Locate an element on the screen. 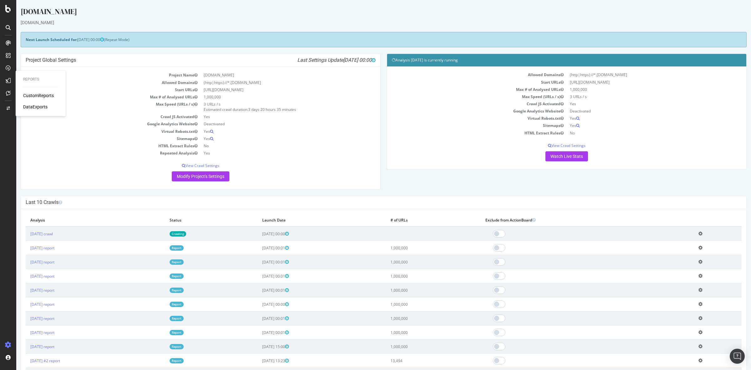 The height and width of the screenshot is (370, 751). td: 3 URLs / s Estimated crawl duration: is located at coordinates (272, 107).